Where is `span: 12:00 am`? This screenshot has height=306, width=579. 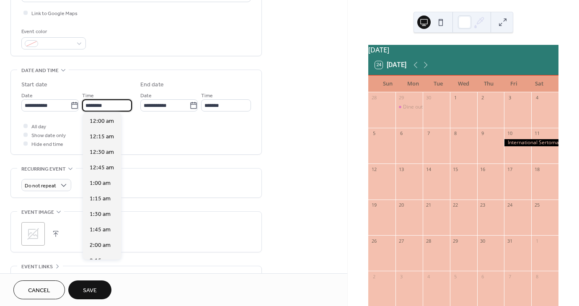
span: 12:00 am is located at coordinates (102, 121).